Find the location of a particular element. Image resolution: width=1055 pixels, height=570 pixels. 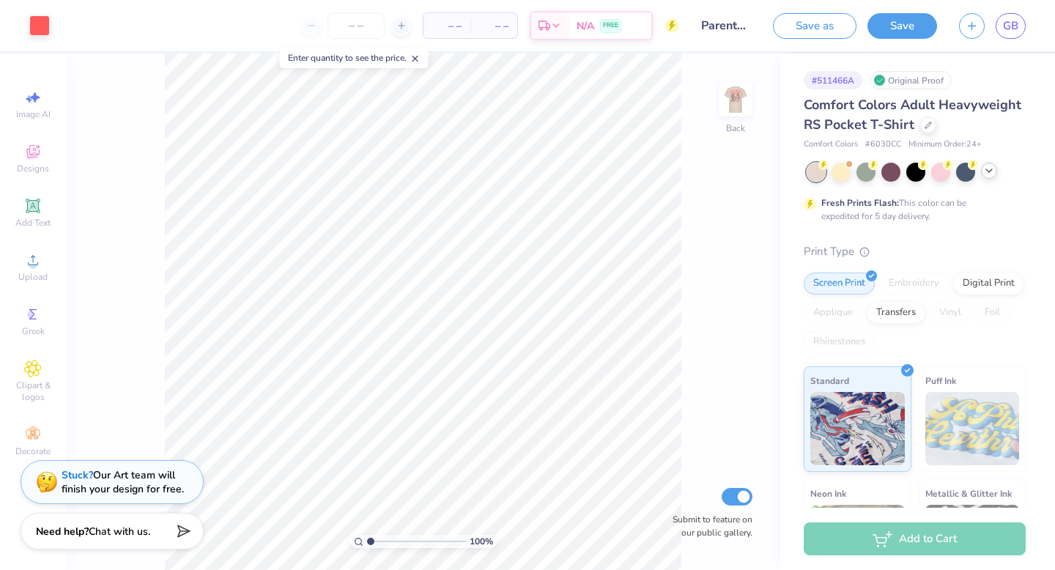

div: Rhinestones is located at coordinates (839, 342).